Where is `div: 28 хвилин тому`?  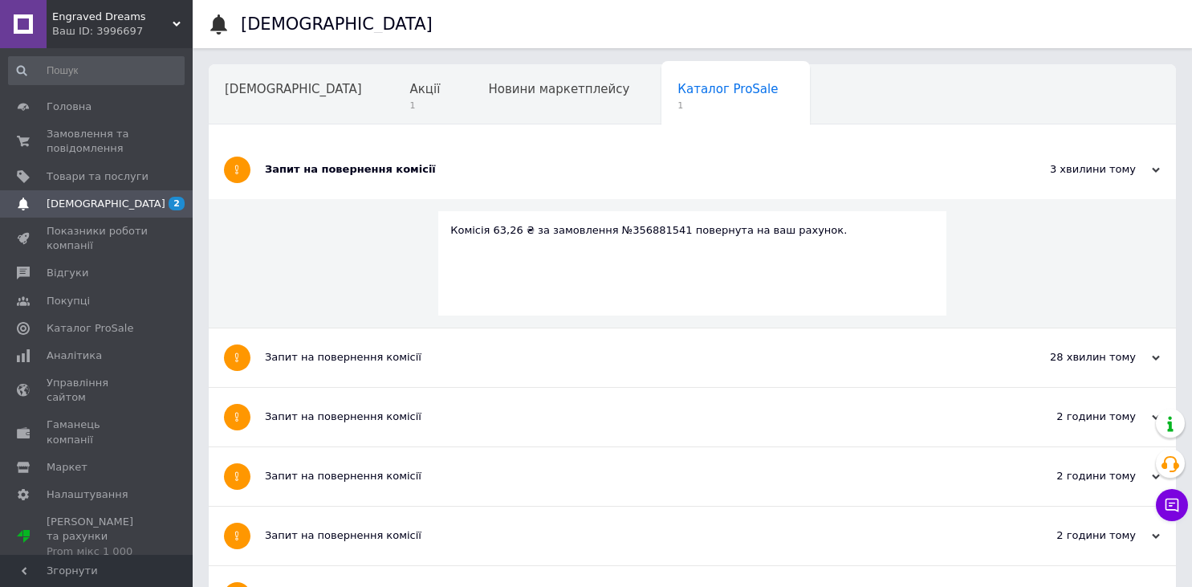
div: 28 хвилин тому is located at coordinates (1079, 357).